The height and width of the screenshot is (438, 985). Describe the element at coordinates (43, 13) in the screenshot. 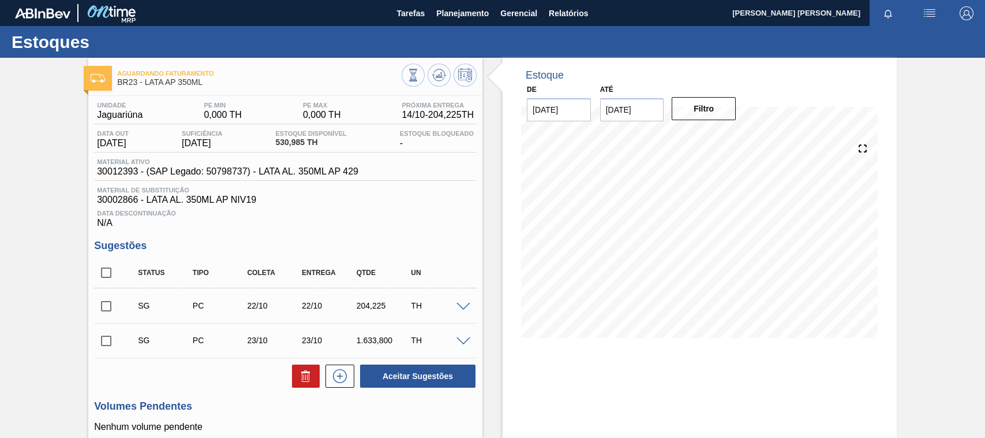

I see `img: TNhmsLtSVTkK8tSr43FrP2fwEKptu5GPRR3wAAAABJRU5ErkJggg==` at that location.